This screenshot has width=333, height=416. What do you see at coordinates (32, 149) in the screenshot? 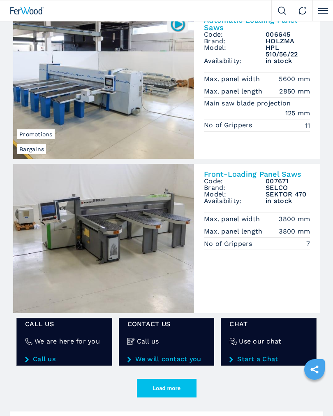
I see `span: Bargains` at bounding box center [32, 149].